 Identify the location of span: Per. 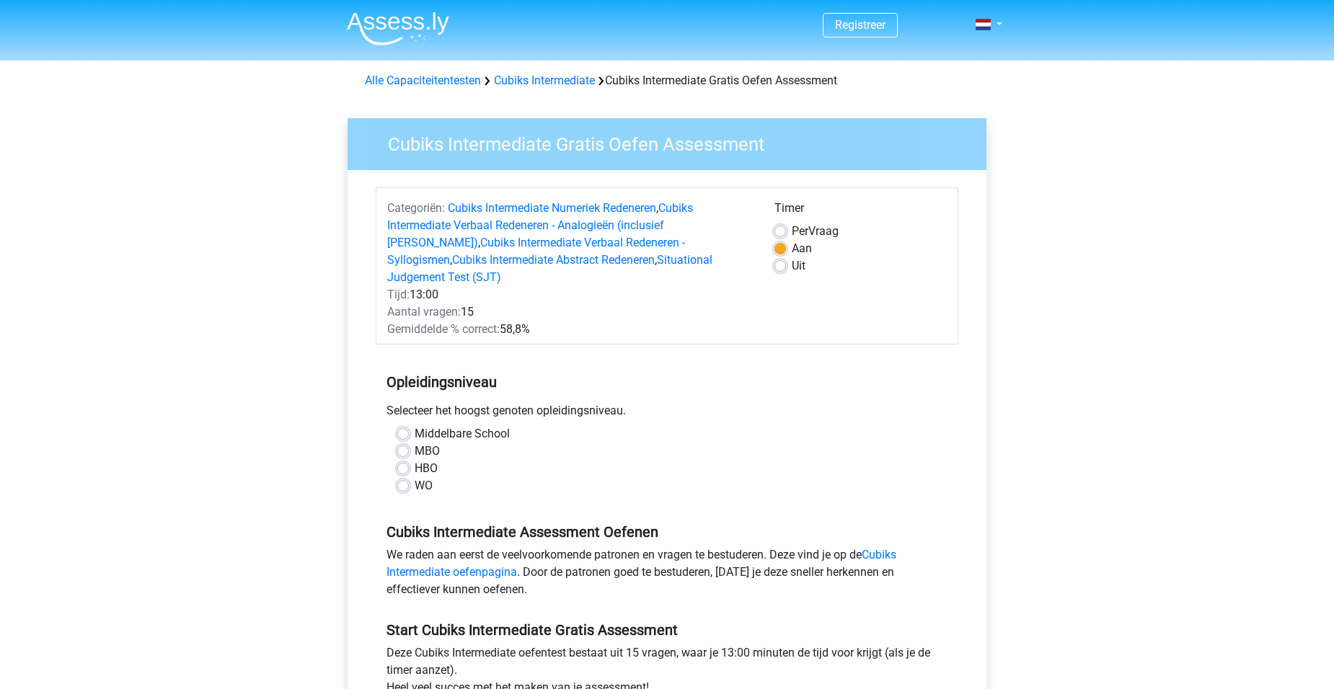
(800, 231).